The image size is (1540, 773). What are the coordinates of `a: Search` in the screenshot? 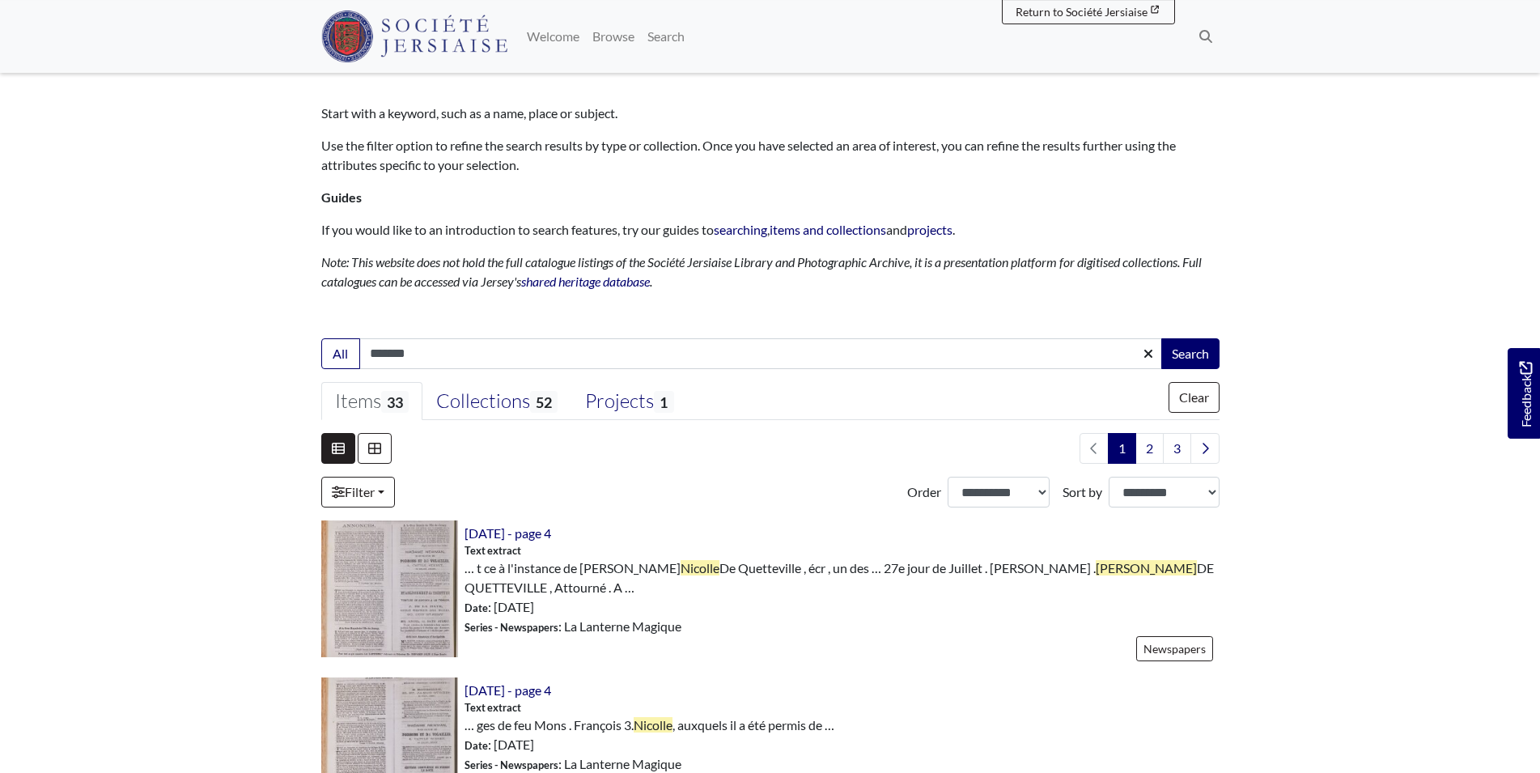 It's located at (666, 36).